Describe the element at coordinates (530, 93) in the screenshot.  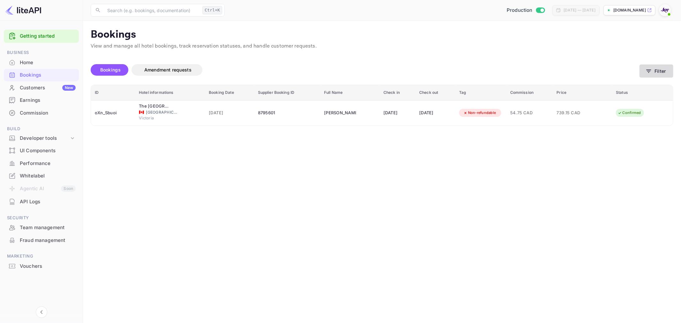
I see `th: Commission` at that location.